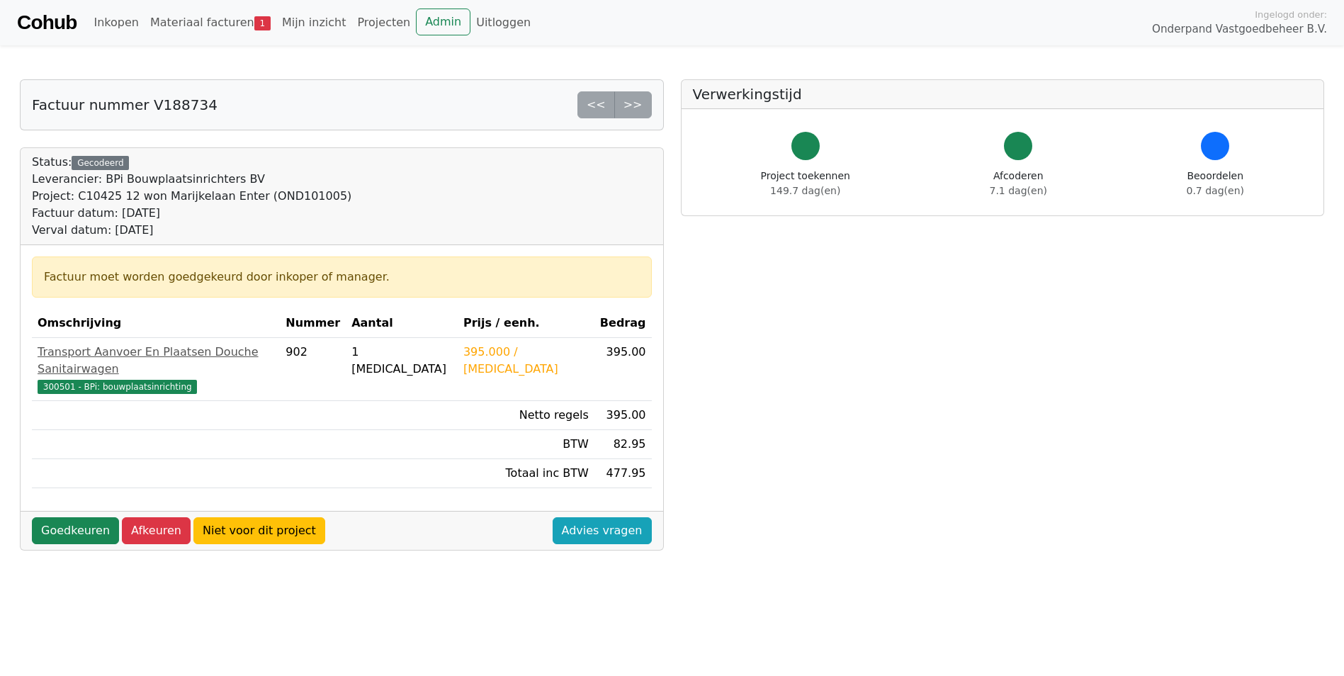 This screenshot has height=676, width=1344. Describe the element at coordinates (623, 444) in the screenshot. I see `td: 82.95` at that location.